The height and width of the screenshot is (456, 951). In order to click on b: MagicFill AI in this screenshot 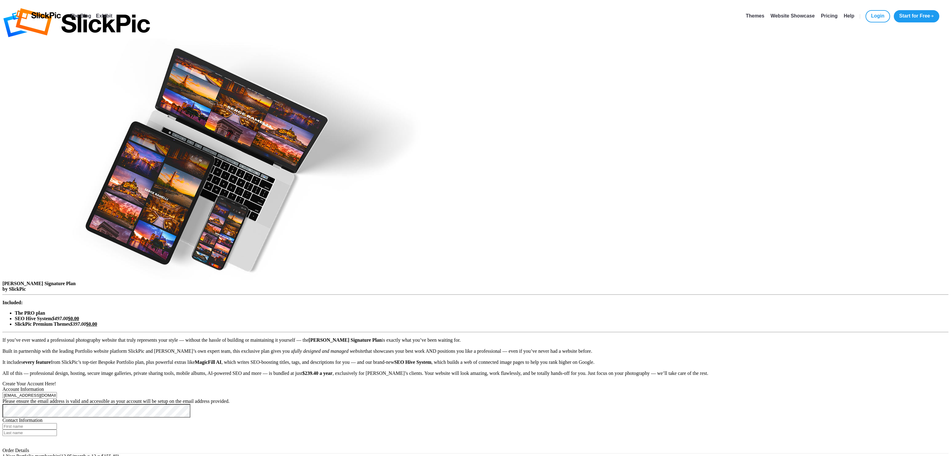, I will do `click(208, 362)`.